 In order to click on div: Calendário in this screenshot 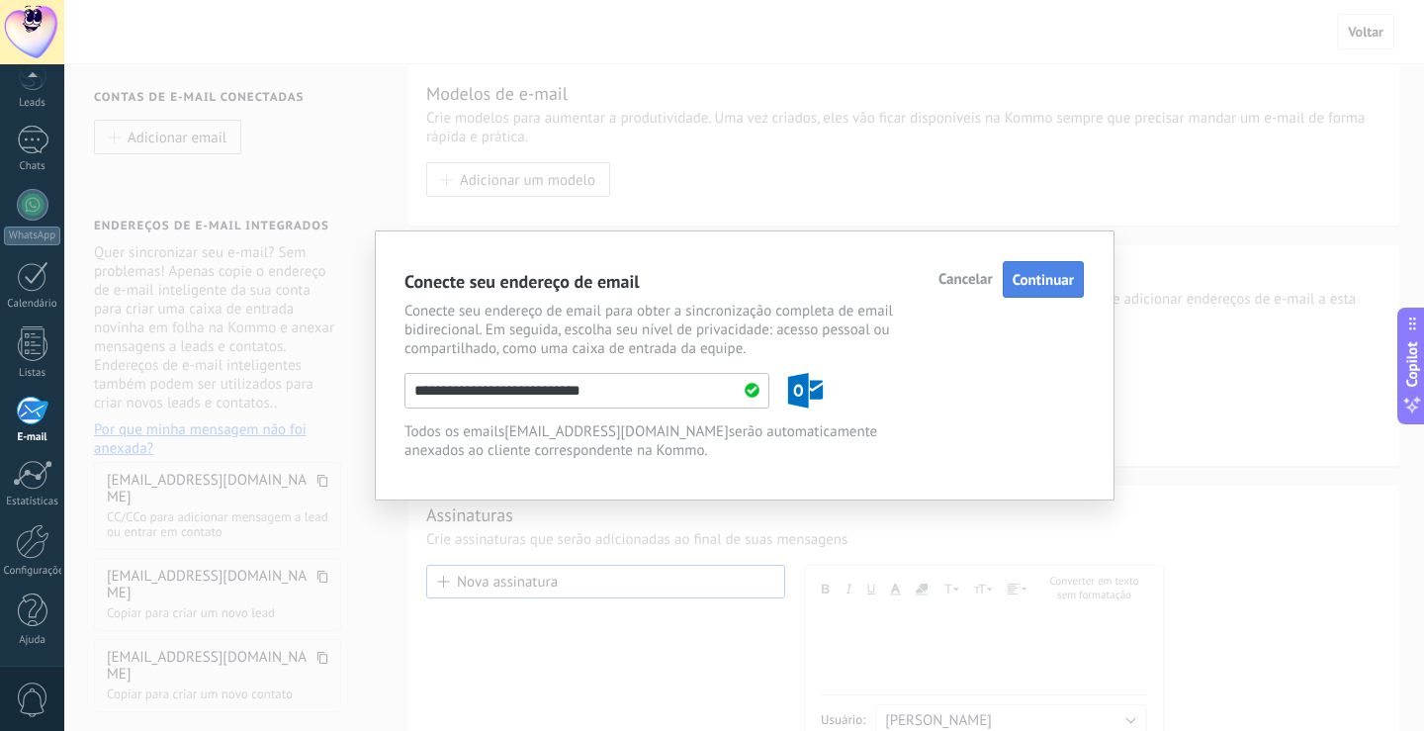, I will do `click(33, 304)`.